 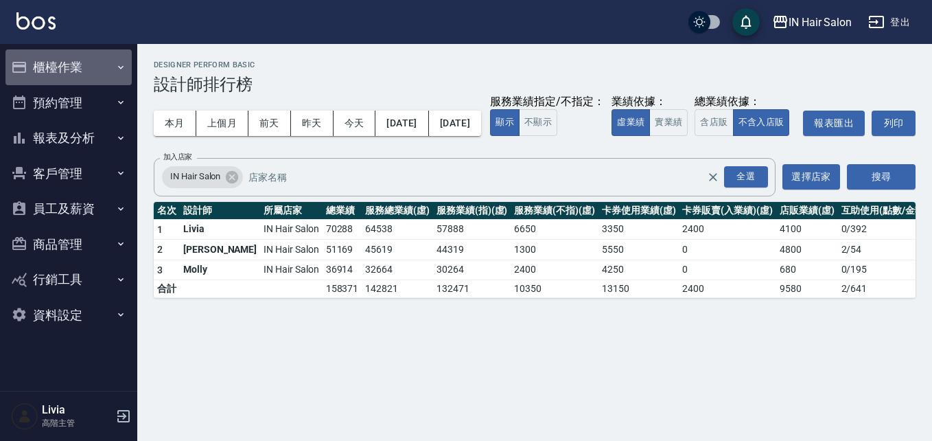 What do you see at coordinates (807, 250) in the screenshot?
I see `td: 4800` at bounding box center [807, 250].